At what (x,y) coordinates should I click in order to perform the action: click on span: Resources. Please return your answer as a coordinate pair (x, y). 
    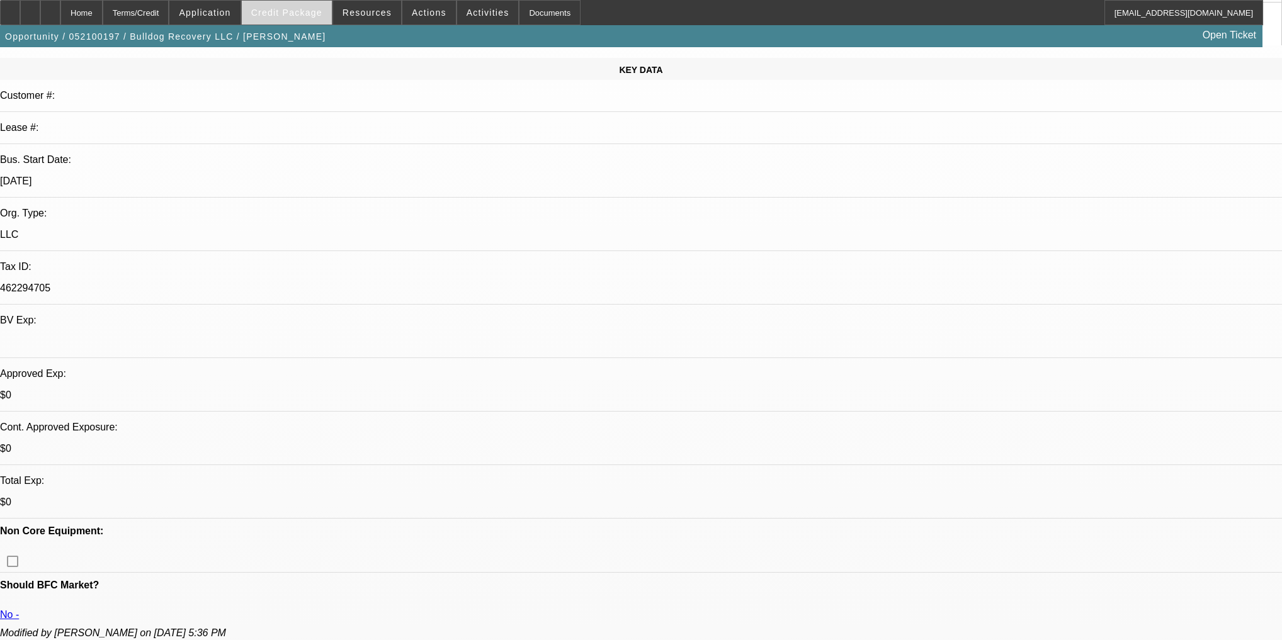
    Looking at the image, I should click on (367, 13).